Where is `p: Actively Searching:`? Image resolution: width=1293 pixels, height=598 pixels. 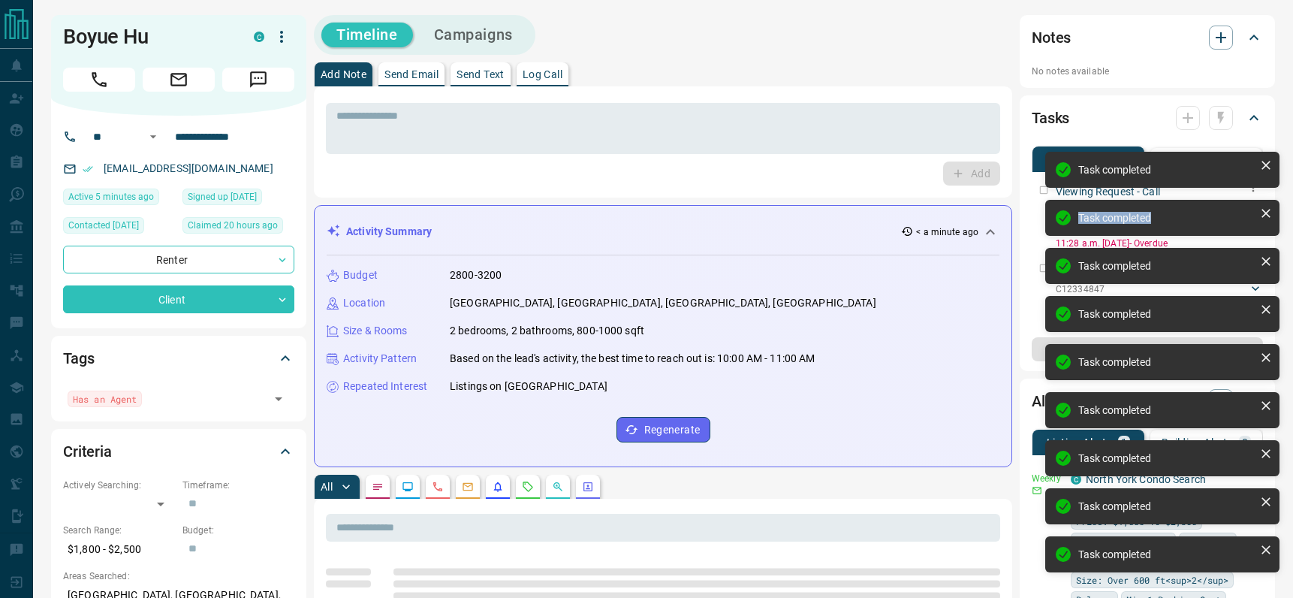
p: Actively Searching: is located at coordinates (119, 485).